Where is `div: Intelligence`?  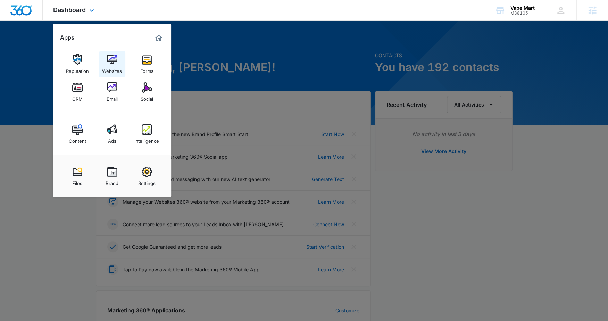 div: Intelligence is located at coordinates (146, 139).